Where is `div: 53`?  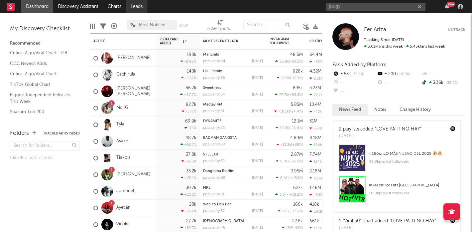
div: 53 is located at coordinates (354, 74).